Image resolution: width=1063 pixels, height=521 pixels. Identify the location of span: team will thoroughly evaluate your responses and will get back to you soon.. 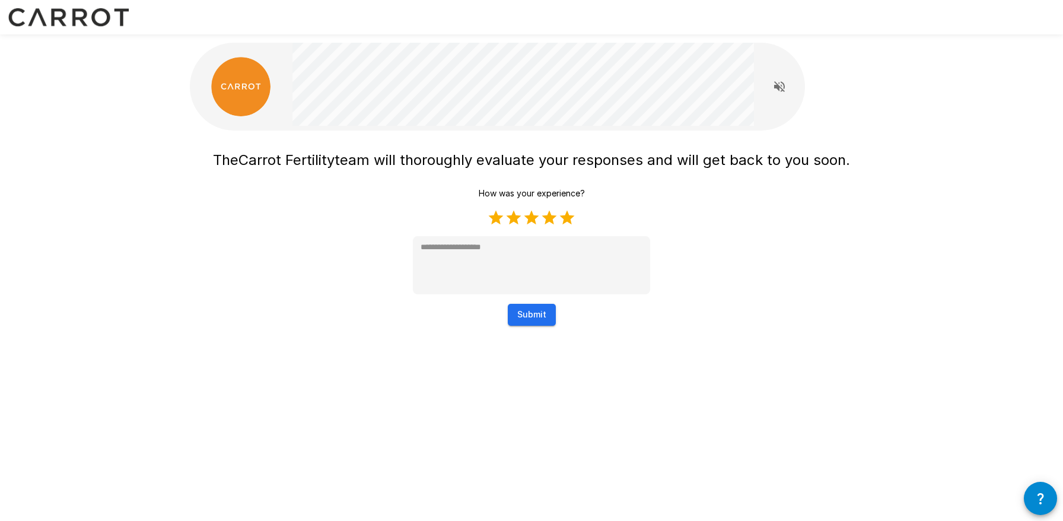
(592, 160).